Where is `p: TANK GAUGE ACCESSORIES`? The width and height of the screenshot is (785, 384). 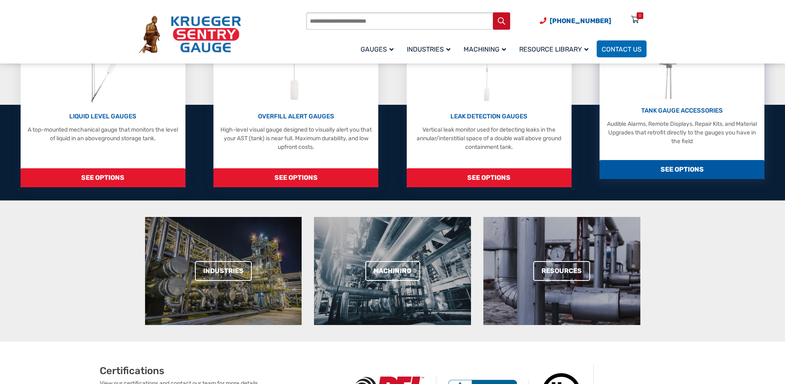
p: TANK GAUGE ACCESSORIES is located at coordinates (682, 110).